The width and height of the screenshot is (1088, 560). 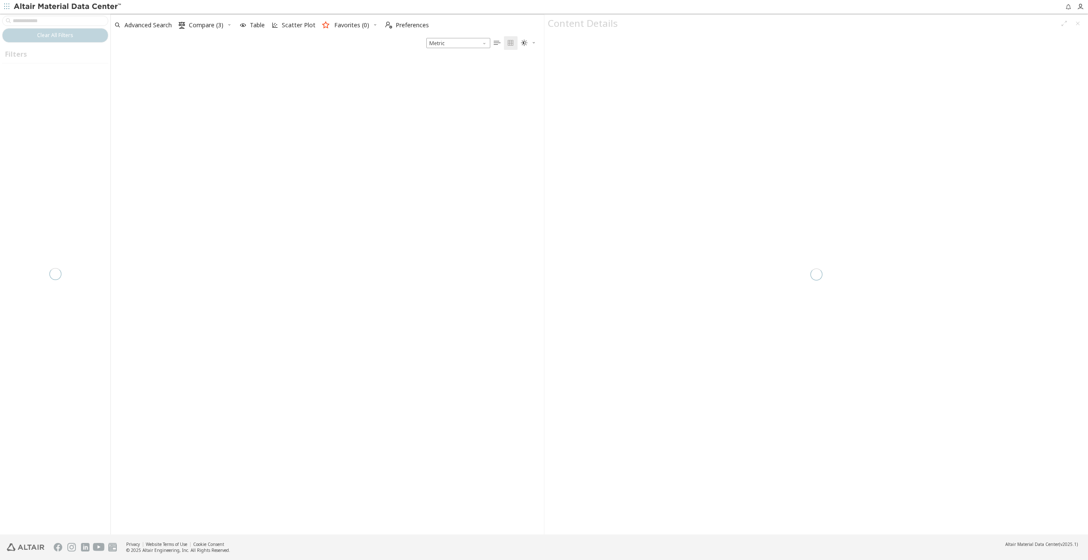 I want to click on span: Preferences, so click(x=412, y=25).